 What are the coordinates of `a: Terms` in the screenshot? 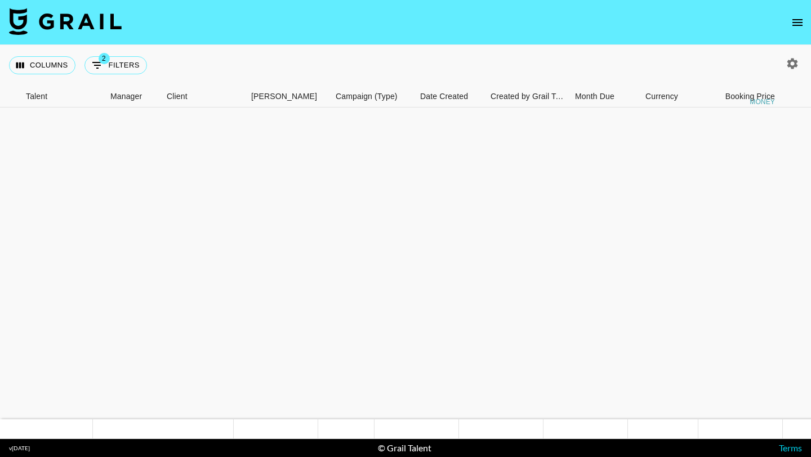 It's located at (790, 448).